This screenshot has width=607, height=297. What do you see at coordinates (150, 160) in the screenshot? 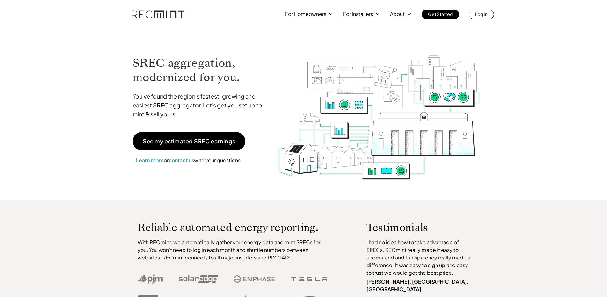
I see `span: Learn more` at bounding box center [150, 160].